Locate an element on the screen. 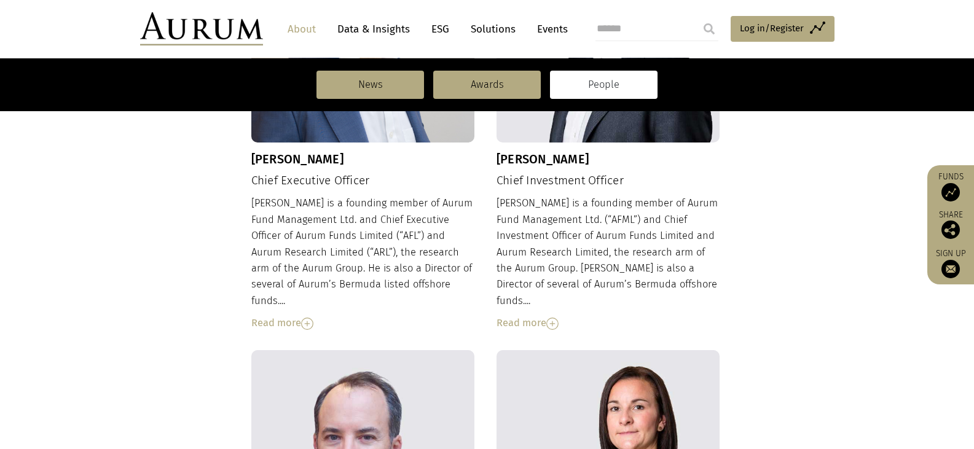 The width and height of the screenshot is (974, 449). a: About is located at coordinates (302, 29).